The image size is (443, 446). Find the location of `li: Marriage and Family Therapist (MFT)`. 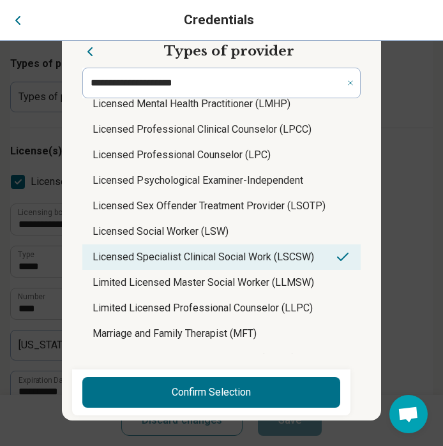

li: Marriage and Family Therapist (MFT) is located at coordinates (221, 334).